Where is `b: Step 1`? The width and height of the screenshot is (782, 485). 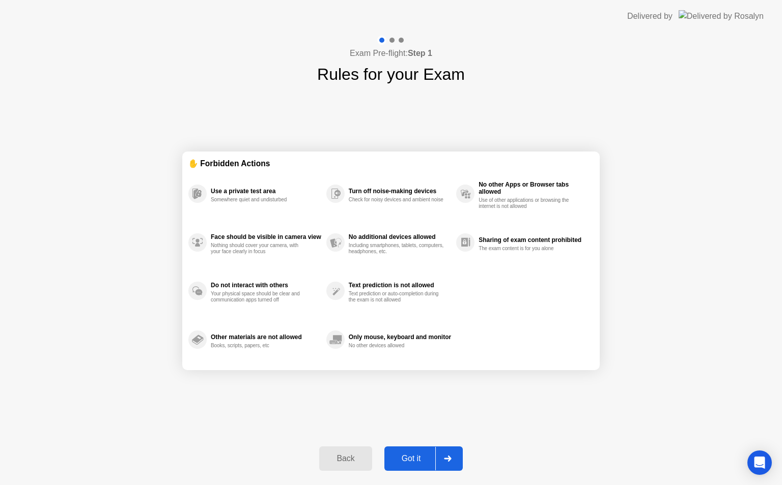
b: Step 1 is located at coordinates (420, 53).